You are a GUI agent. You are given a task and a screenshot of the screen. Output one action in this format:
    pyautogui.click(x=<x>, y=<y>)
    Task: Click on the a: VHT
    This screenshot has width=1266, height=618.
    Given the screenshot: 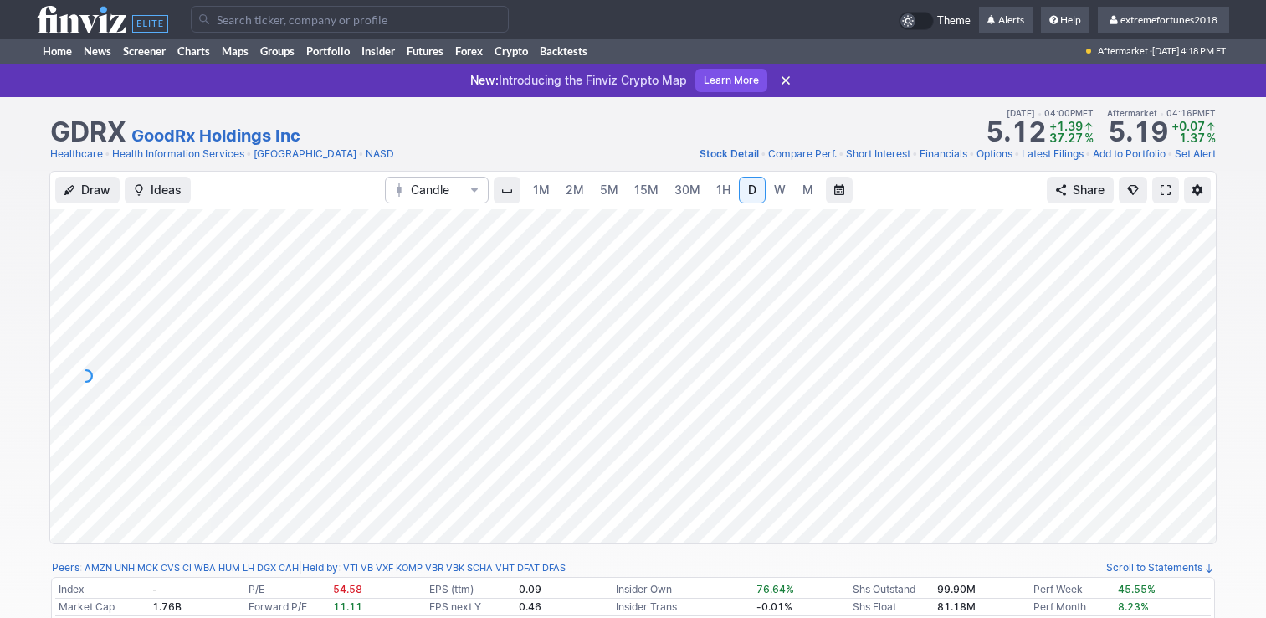 What is the action you would take?
    pyautogui.click(x=505, y=567)
    